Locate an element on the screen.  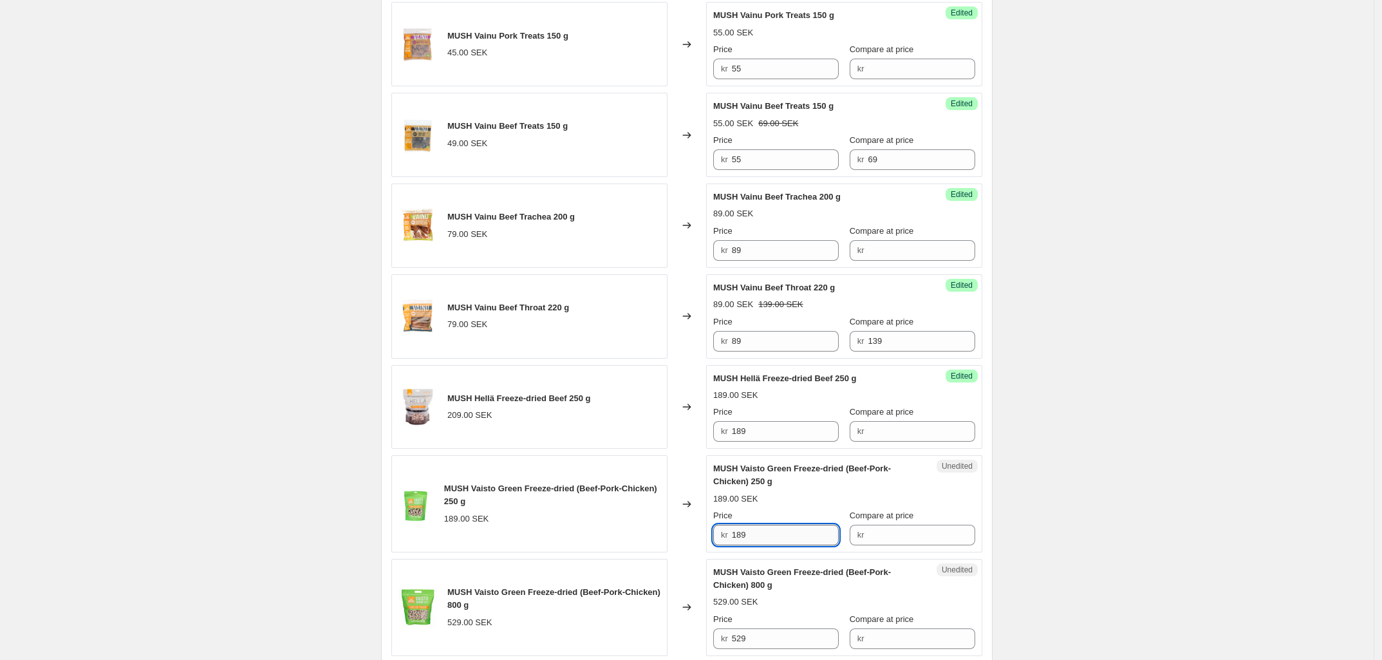
img: hellafreezedrednauta_80x.png is located at coordinates (418, 407).